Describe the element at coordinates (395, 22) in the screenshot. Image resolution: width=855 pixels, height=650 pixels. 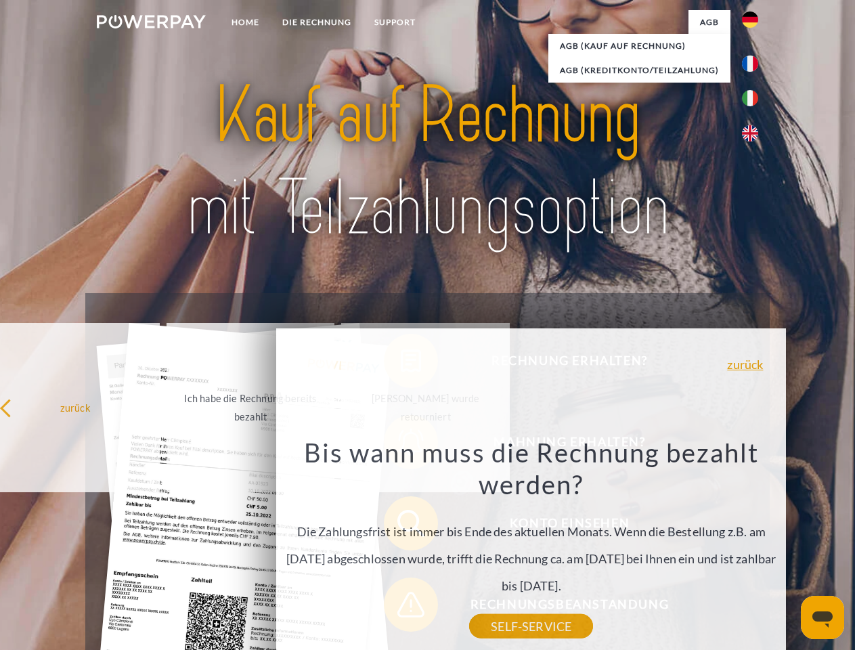
I see `a: SUPPORT` at that location.